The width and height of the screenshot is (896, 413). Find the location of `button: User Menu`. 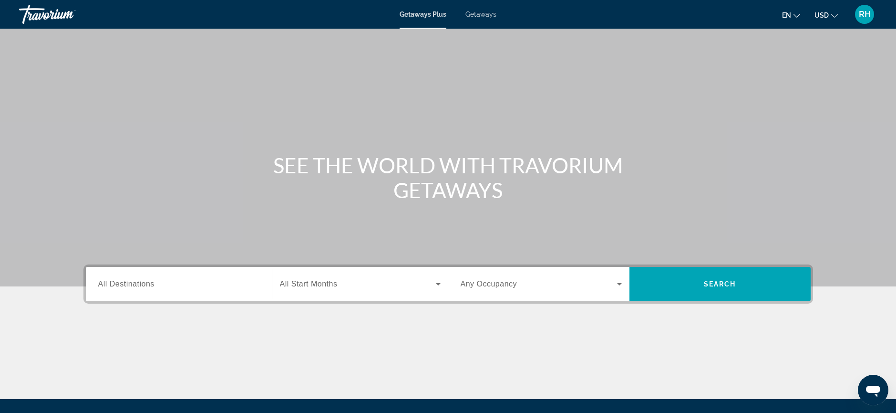

button: User Menu is located at coordinates (865, 14).